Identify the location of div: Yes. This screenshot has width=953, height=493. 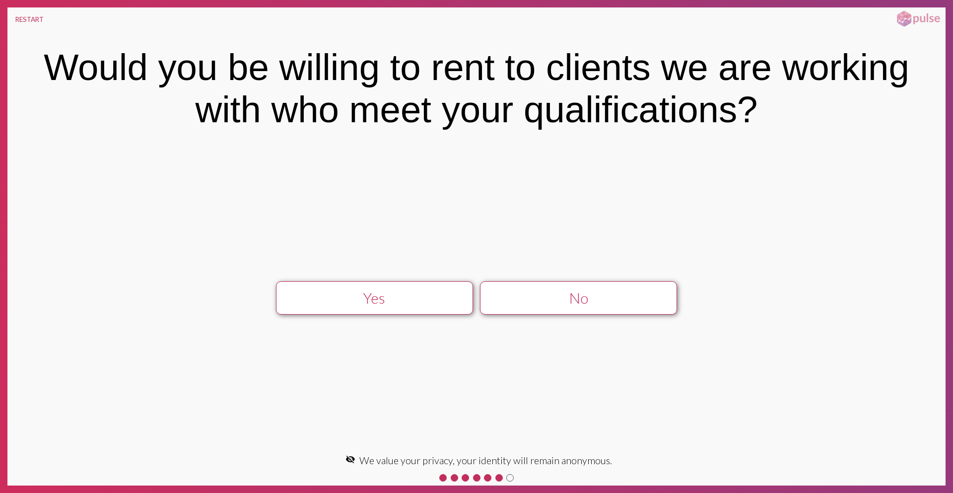
(374, 297).